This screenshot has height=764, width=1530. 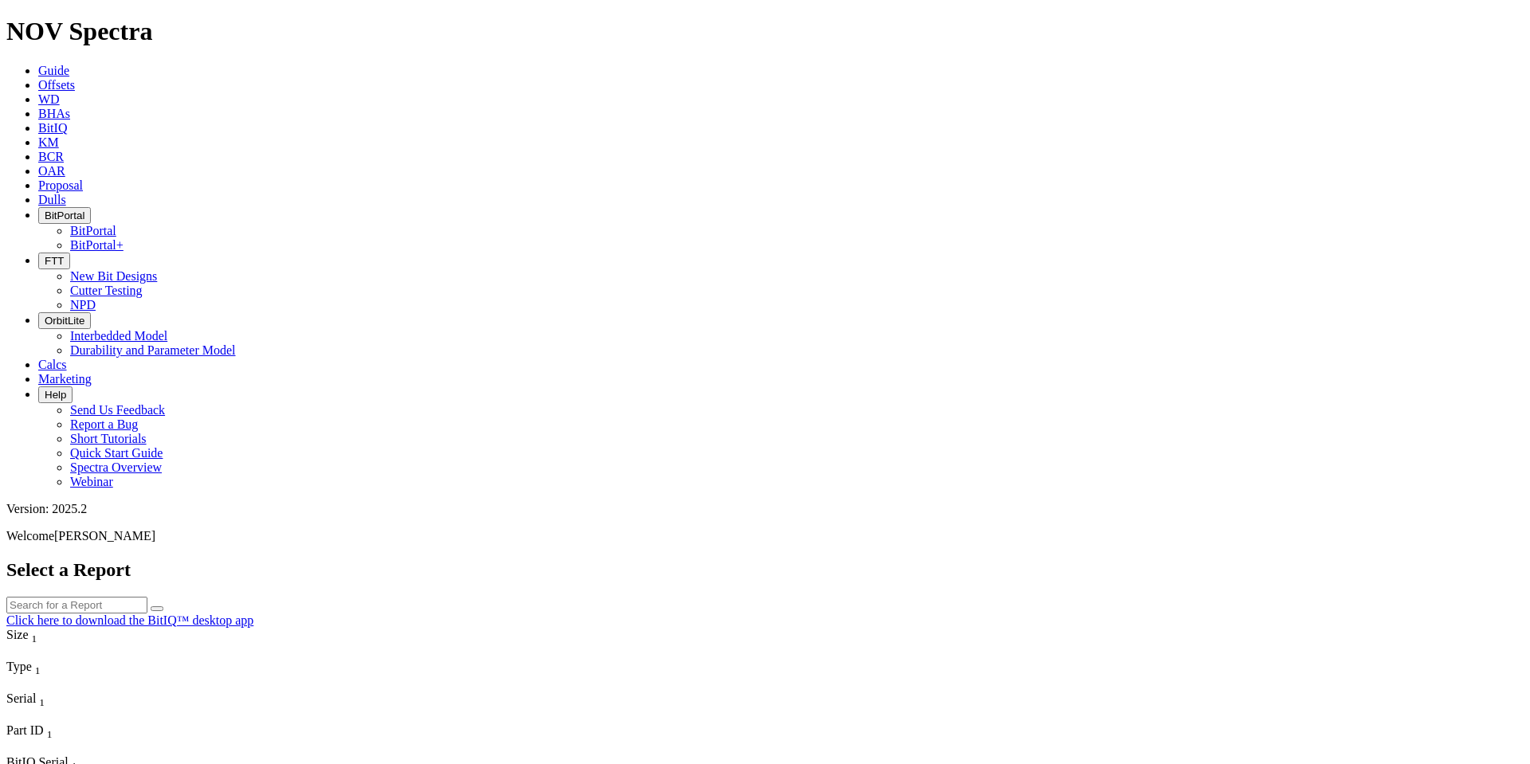 I want to click on a: Durability and Parameter Model, so click(x=153, y=350).